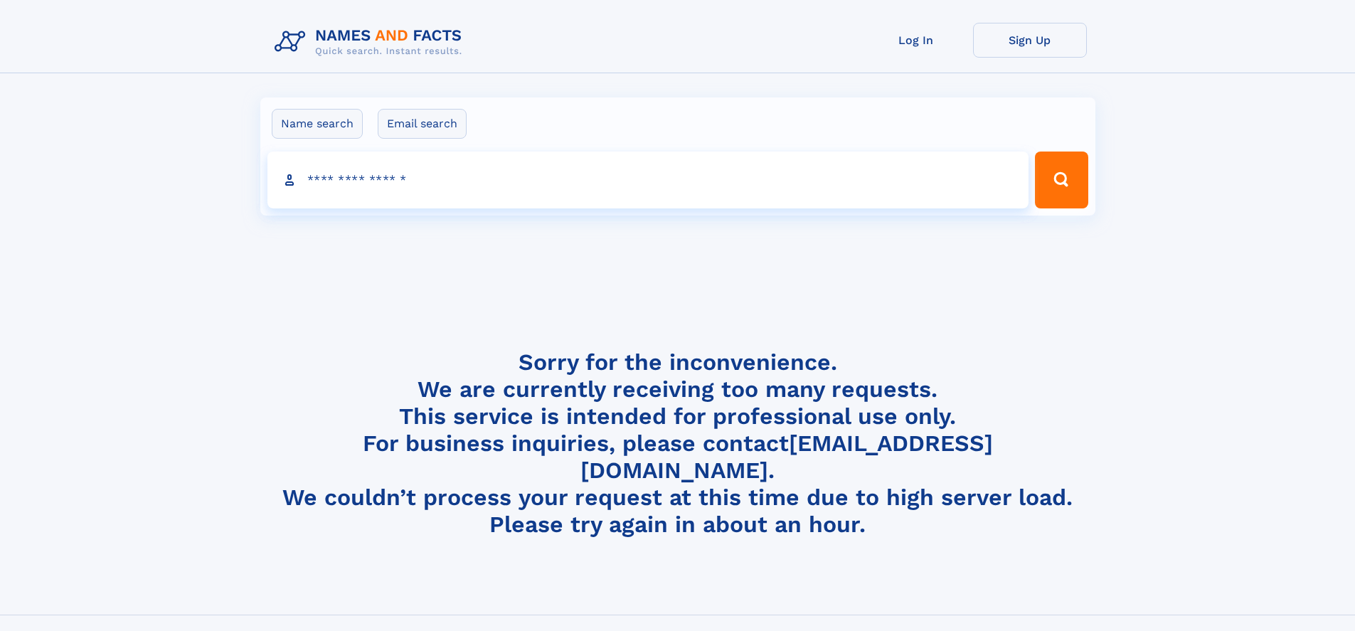 The width and height of the screenshot is (1355, 631). I want to click on img: Logo Names and Facts, so click(371, 42).